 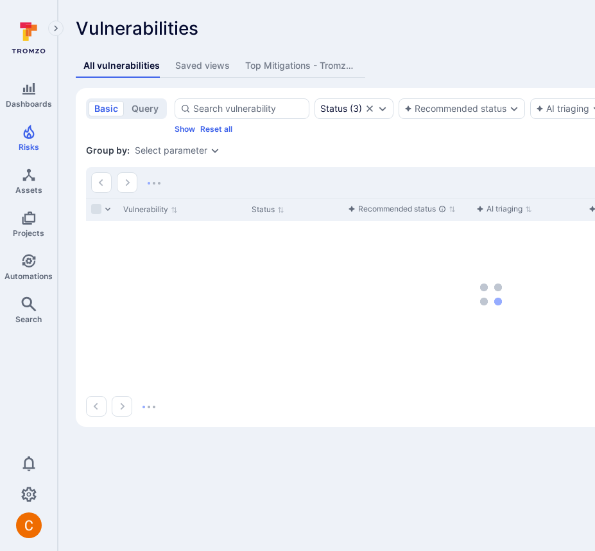 I want to click on div: grouping parameters, so click(x=177, y=150).